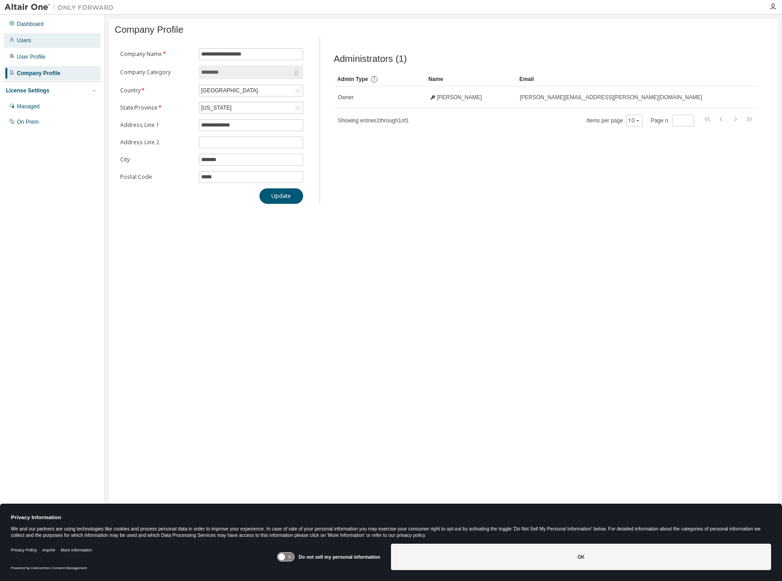 The image size is (782, 581). Describe the element at coordinates (24, 40) in the screenshot. I see `div: Users` at that location.